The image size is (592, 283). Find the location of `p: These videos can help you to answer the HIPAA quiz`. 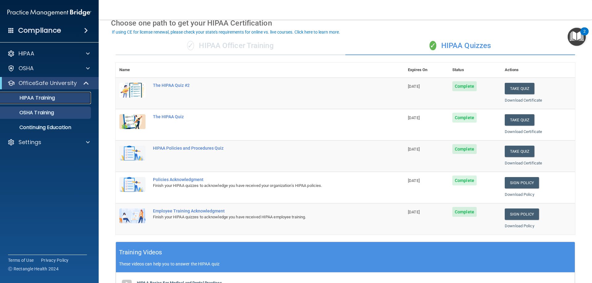

p: These videos can help you to answer the HIPAA quiz is located at coordinates (345, 264).